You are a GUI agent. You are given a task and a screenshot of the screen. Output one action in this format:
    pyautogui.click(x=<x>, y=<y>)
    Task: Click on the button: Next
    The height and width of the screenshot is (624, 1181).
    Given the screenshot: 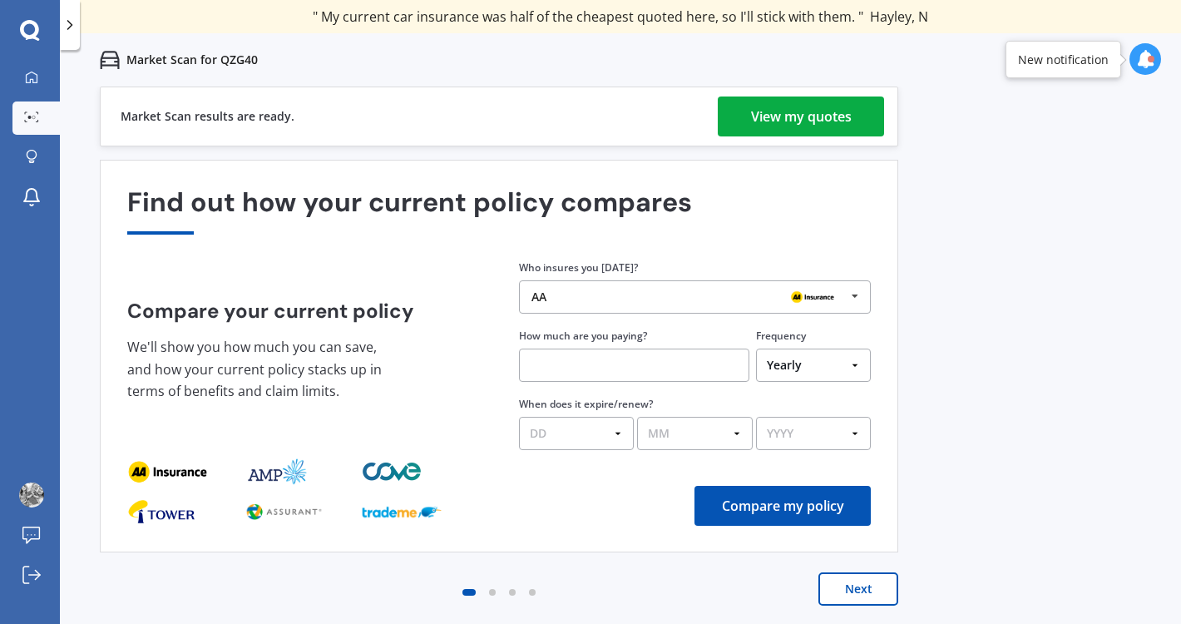 What is the action you would take?
    pyautogui.click(x=859, y=589)
    